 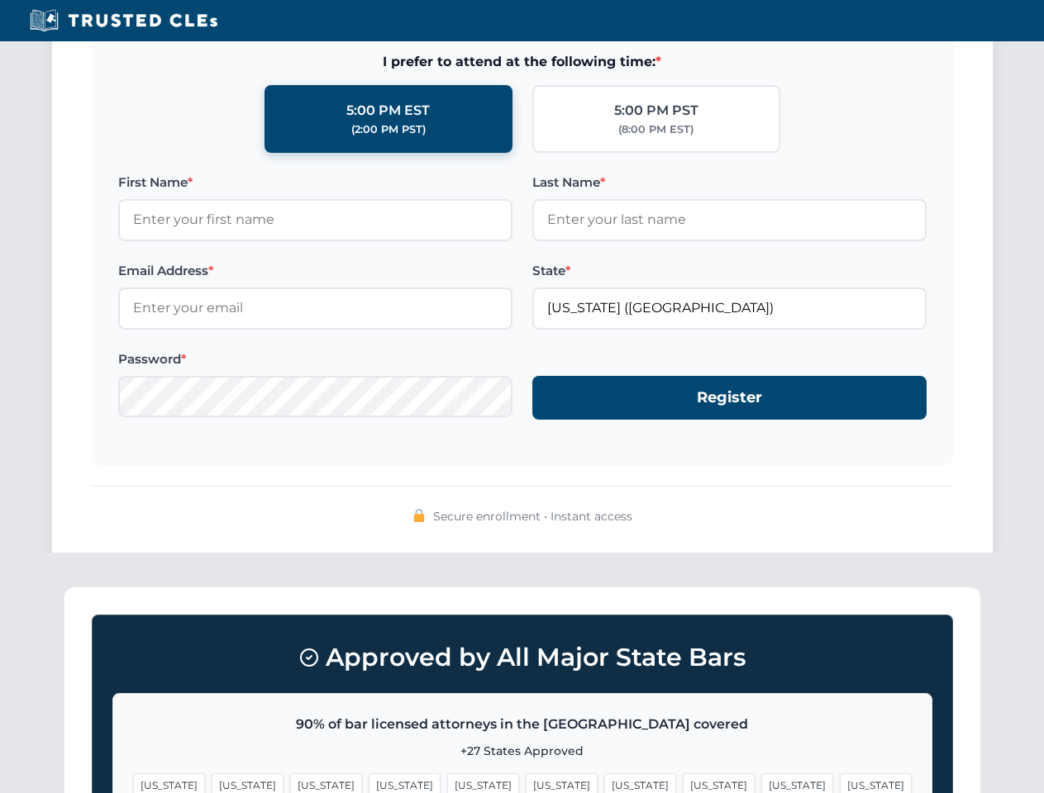 I want to click on div: 5:00 PM EST, so click(x=388, y=111).